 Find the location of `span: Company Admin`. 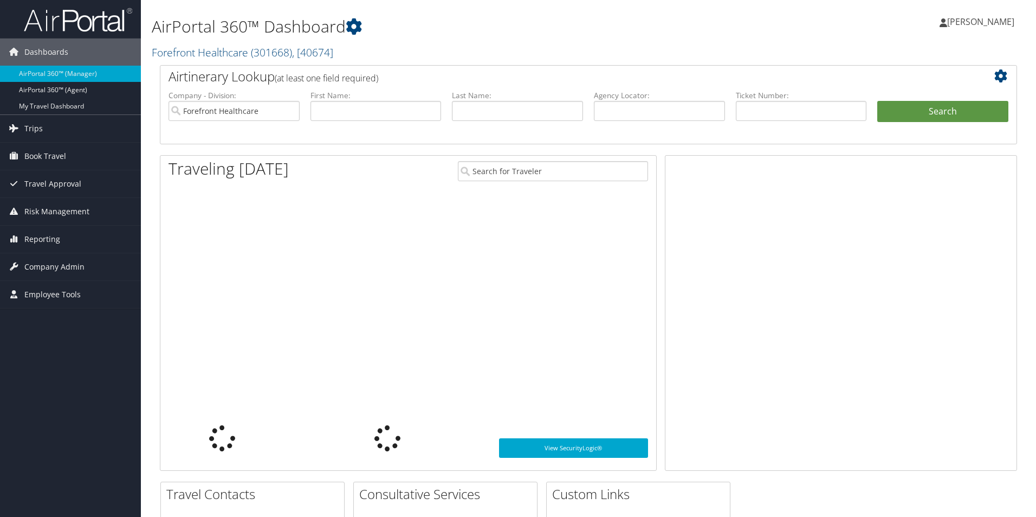

span: Company Admin is located at coordinates (54, 267).